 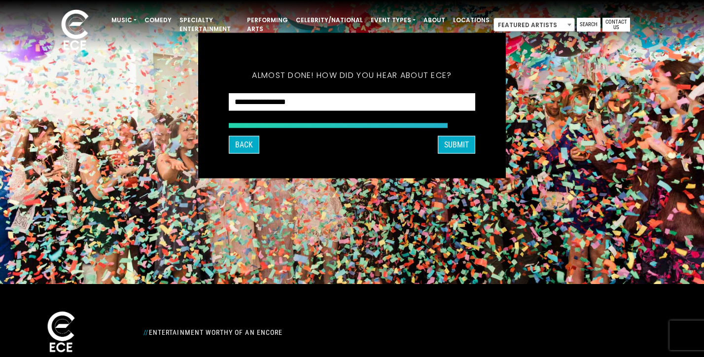 What do you see at coordinates (534, 25) in the screenshot?
I see `span: Featured Artists` at bounding box center [534, 25].